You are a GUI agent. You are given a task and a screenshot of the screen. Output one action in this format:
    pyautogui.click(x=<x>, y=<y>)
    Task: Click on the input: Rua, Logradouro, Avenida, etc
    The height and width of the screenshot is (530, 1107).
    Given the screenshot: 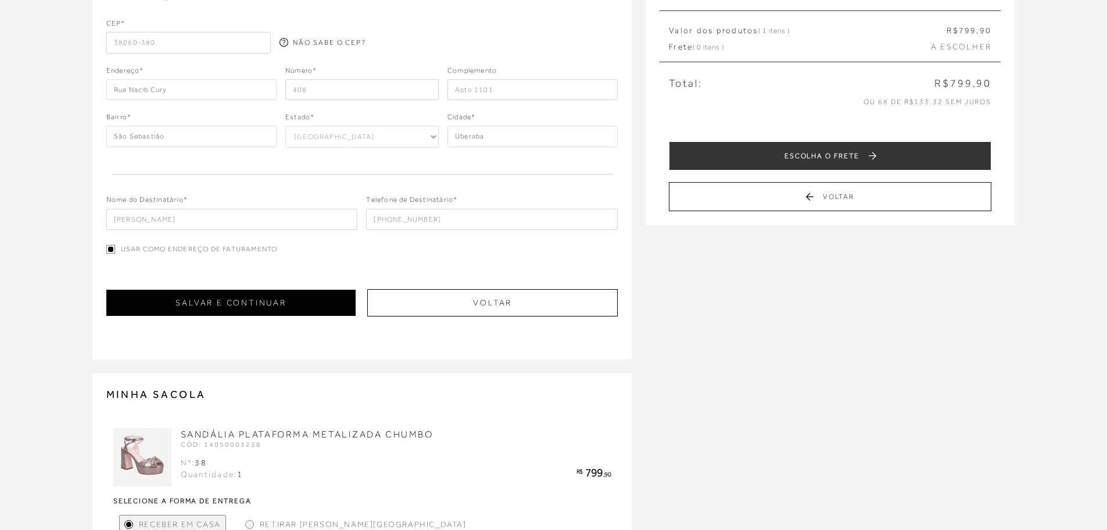 What is the action you would take?
    pyautogui.click(x=191, y=90)
    